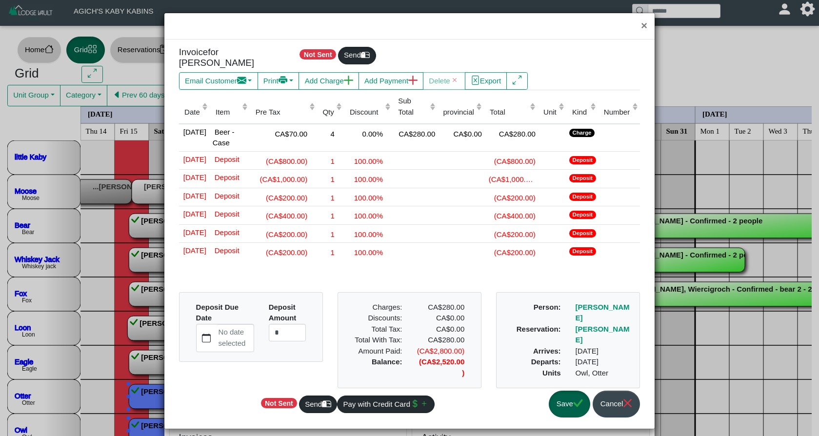 This screenshot has width=819, height=436. I want to click on div: Amount Paid:, so click(379, 351).